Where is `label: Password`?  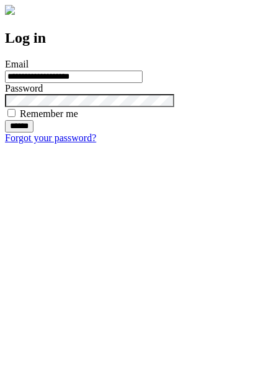
label: Password is located at coordinates (24, 88).